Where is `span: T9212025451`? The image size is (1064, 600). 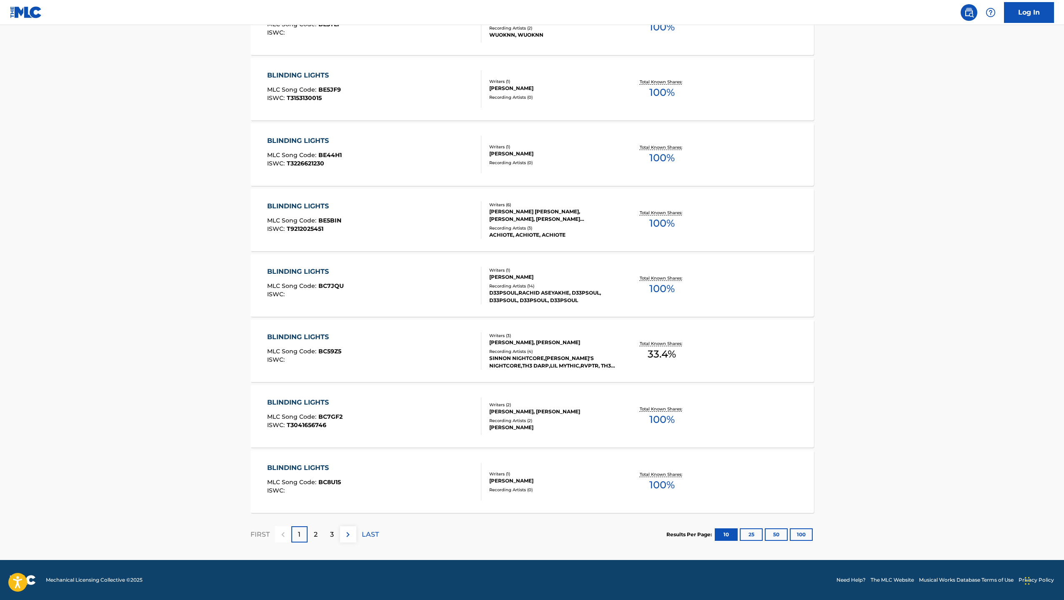
span: T9212025451 is located at coordinates (305, 229).